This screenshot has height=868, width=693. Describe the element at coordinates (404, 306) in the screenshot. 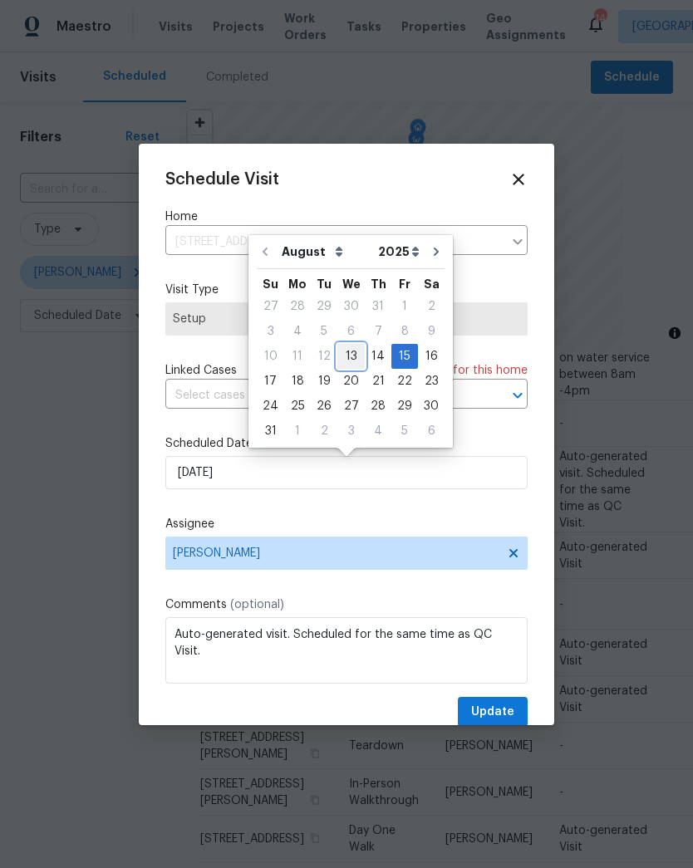

I see `div: Fri Aug 01 2025` at that location.